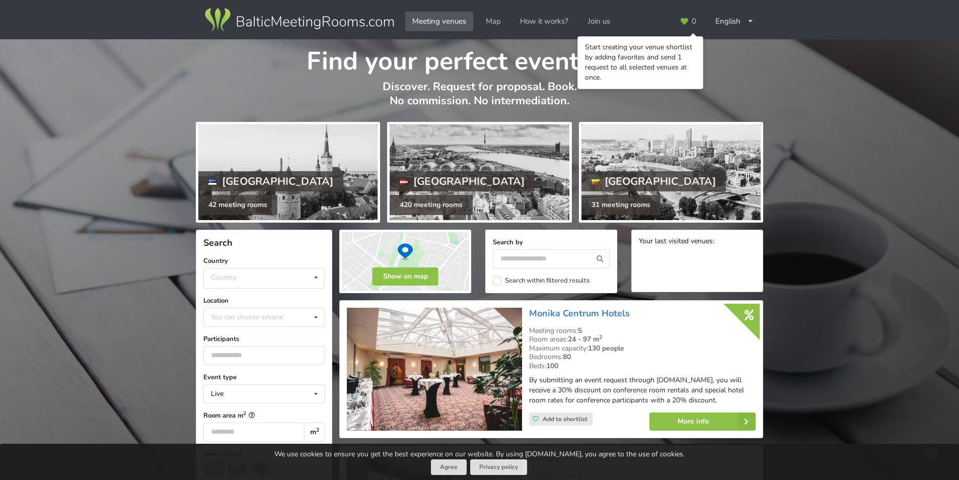  What do you see at coordinates (567, 356) in the screenshot?
I see `strong: 80` at bounding box center [567, 356].